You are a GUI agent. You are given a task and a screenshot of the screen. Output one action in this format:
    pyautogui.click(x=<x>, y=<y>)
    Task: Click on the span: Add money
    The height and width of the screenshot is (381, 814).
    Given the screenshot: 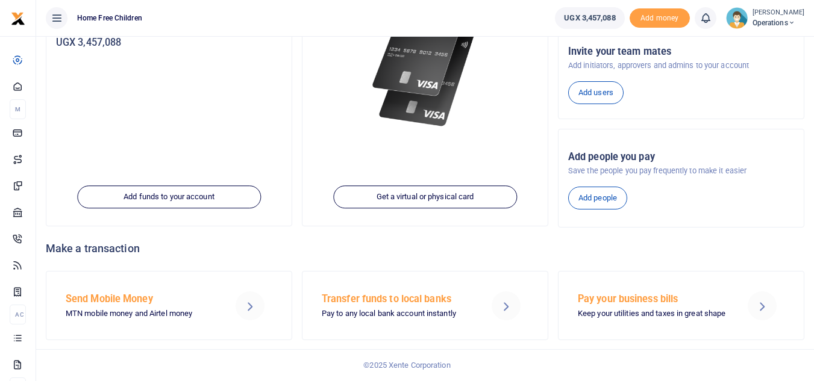 What is the action you would take?
    pyautogui.click(x=660, y=18)
    